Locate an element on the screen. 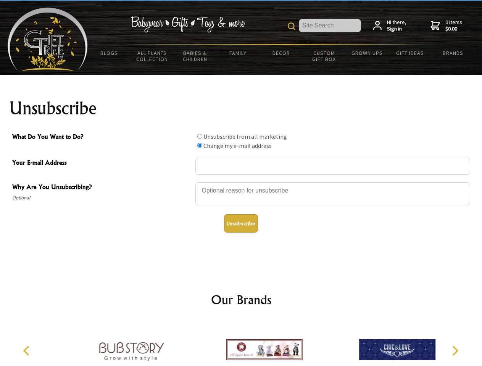  img: product search is located at coordinates (291, 26).